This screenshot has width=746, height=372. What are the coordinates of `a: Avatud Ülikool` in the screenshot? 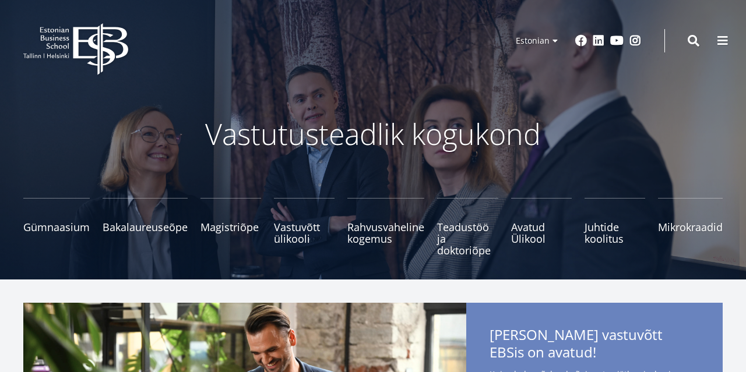 It's located at (542, 227).